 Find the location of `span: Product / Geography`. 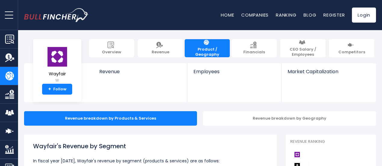

span: Product / Geography is located at coordinates (207, 52).